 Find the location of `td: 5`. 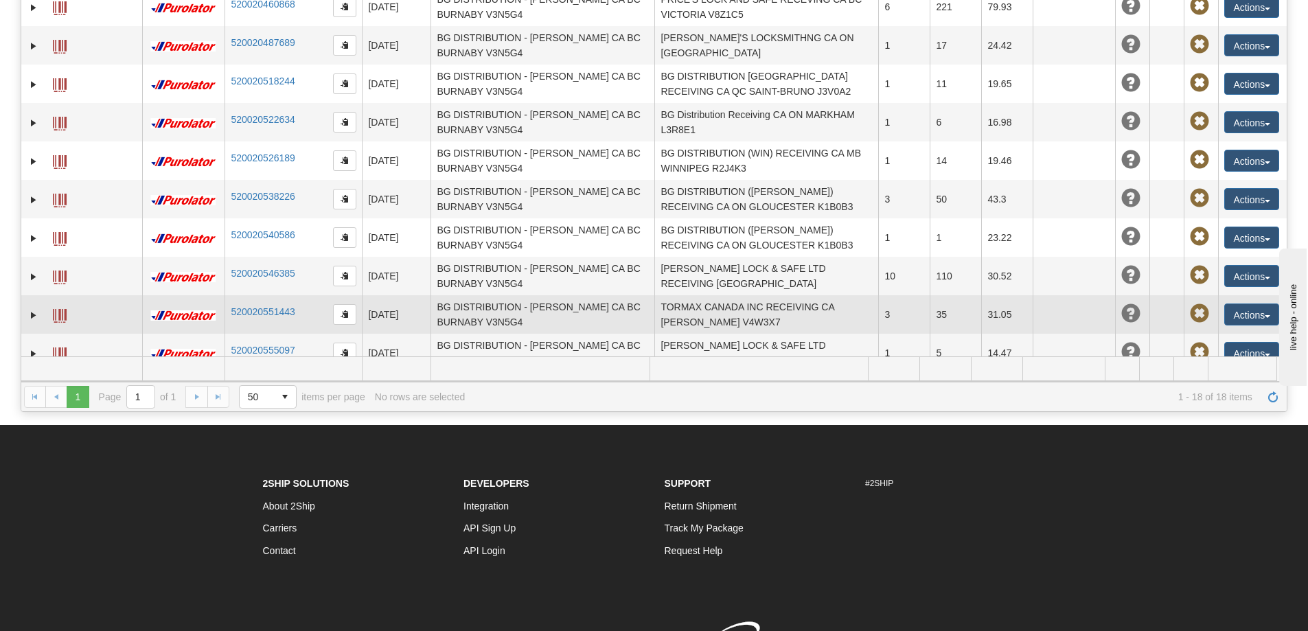

td: 5 is located at coordinates (955, 353).